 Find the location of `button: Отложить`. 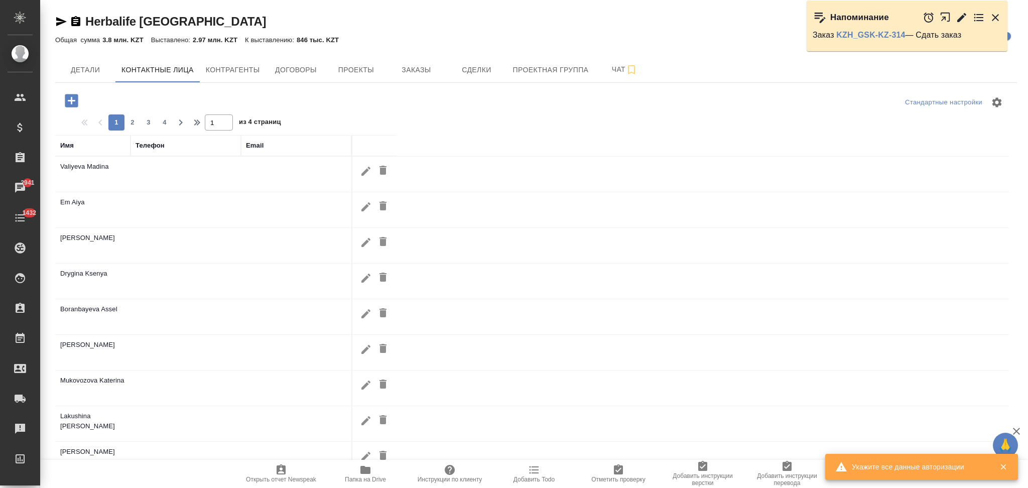

button: Отложить is located at coordinates (928, 18).